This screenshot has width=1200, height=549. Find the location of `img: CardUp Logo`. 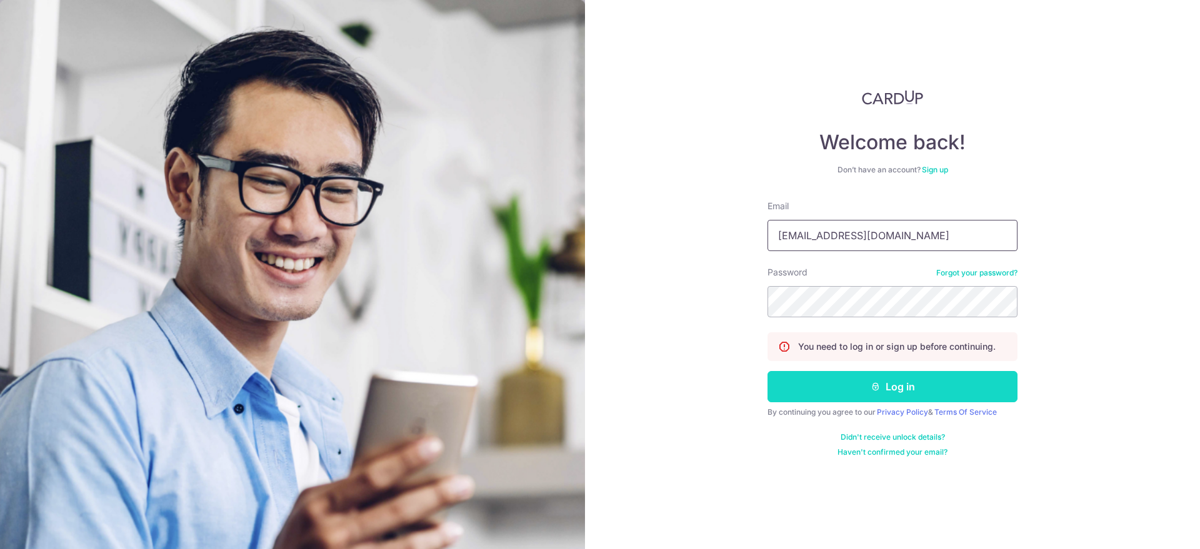

img: CardUp Logo is located at coordinates (892, 97).